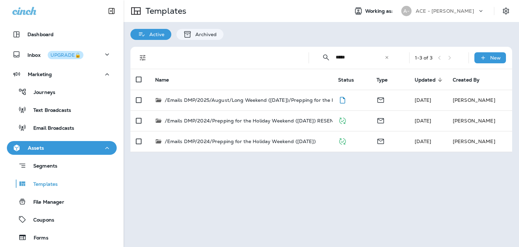  What do you see at coordinates (62, 165) in the screenshot?
I see `button: Segments` at bounding box center [62, 165].